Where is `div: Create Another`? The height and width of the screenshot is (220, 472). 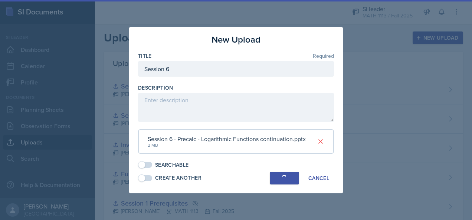 div: Create Another is located at coordinates (178, 178).